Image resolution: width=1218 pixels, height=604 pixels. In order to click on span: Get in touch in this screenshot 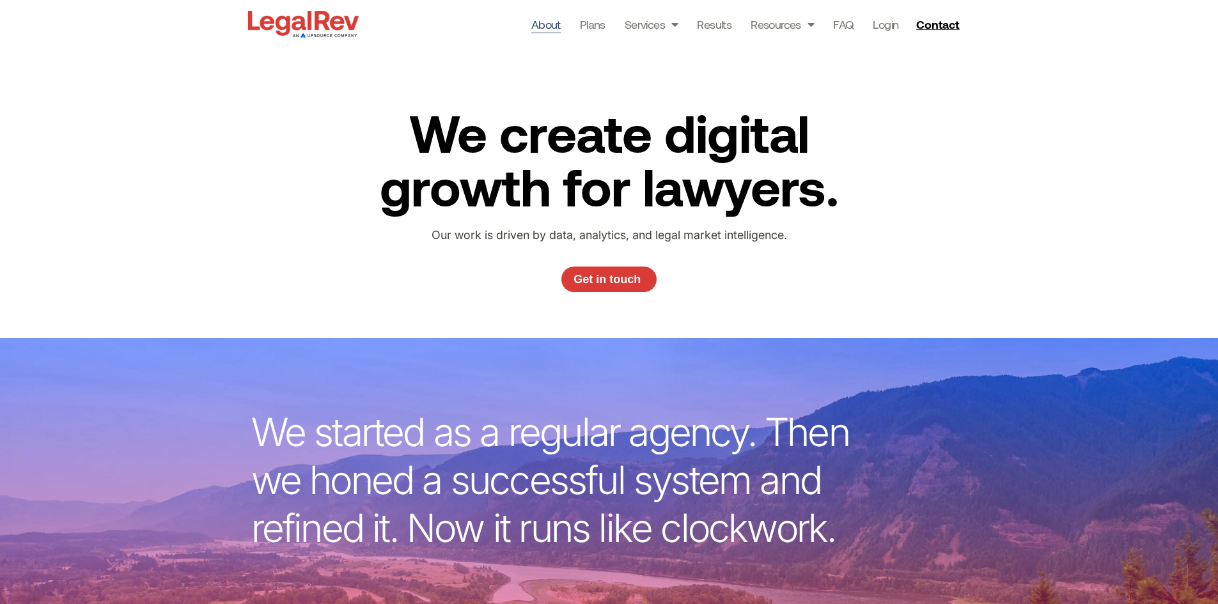, I will do `click(607, 279)`.